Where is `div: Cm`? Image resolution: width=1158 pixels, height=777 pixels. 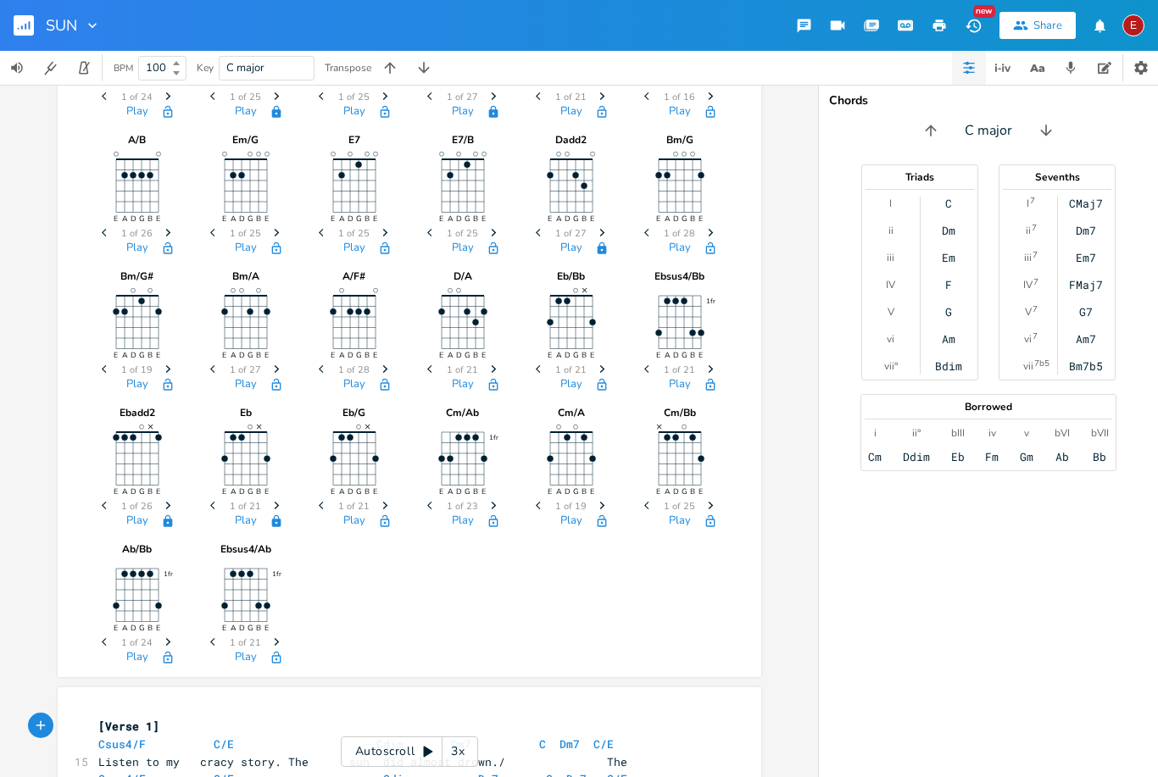
div: Cm is located at coordinates (875, 457).